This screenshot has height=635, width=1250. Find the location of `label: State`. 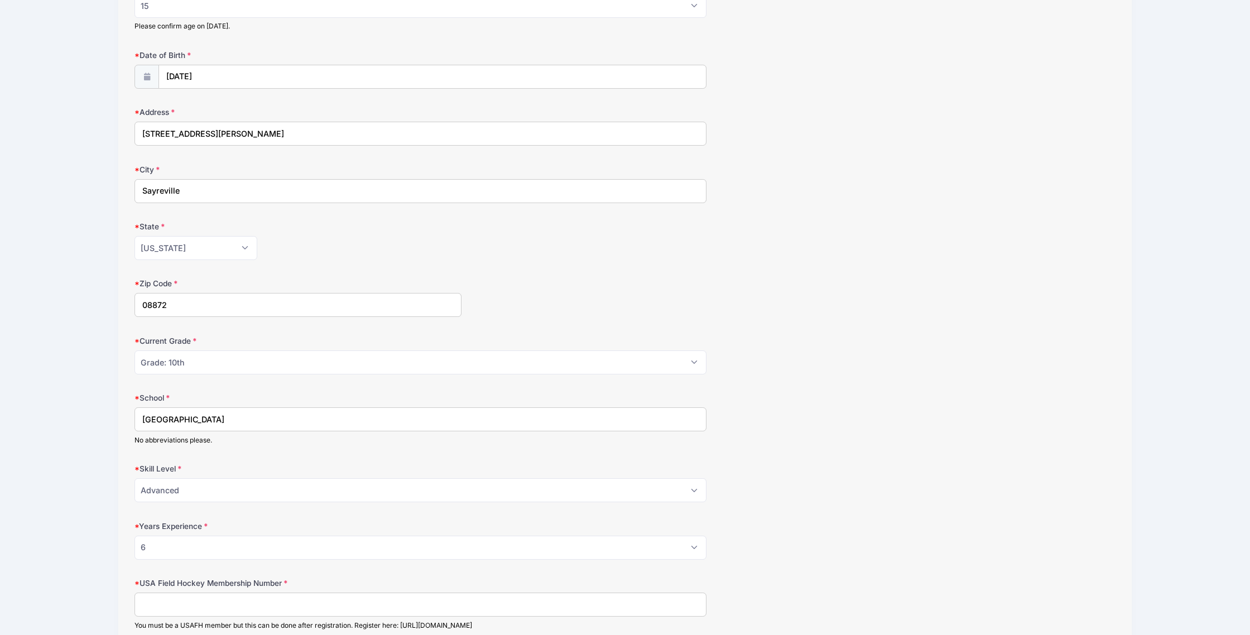

label: State is located at coordinates (298, 227).